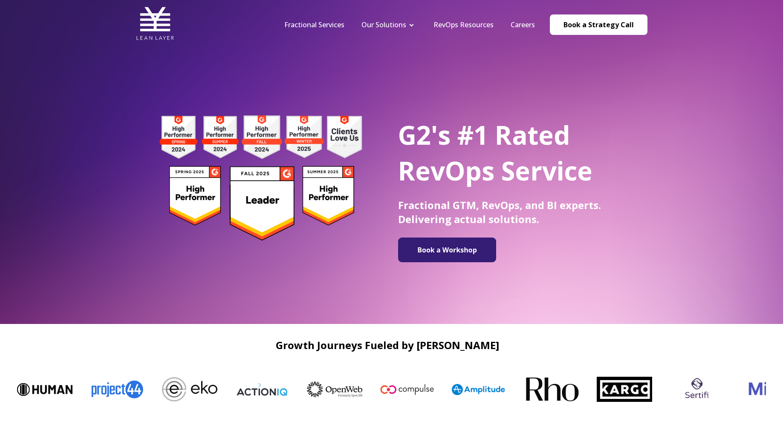 The width and height of the screenshot is (783, 424). Describe the element at coordinates (499, 212) in the screenshot. I see `span: Fractional GTM, RevOps, and BI experts. Delivering actual solutions.` at that location.